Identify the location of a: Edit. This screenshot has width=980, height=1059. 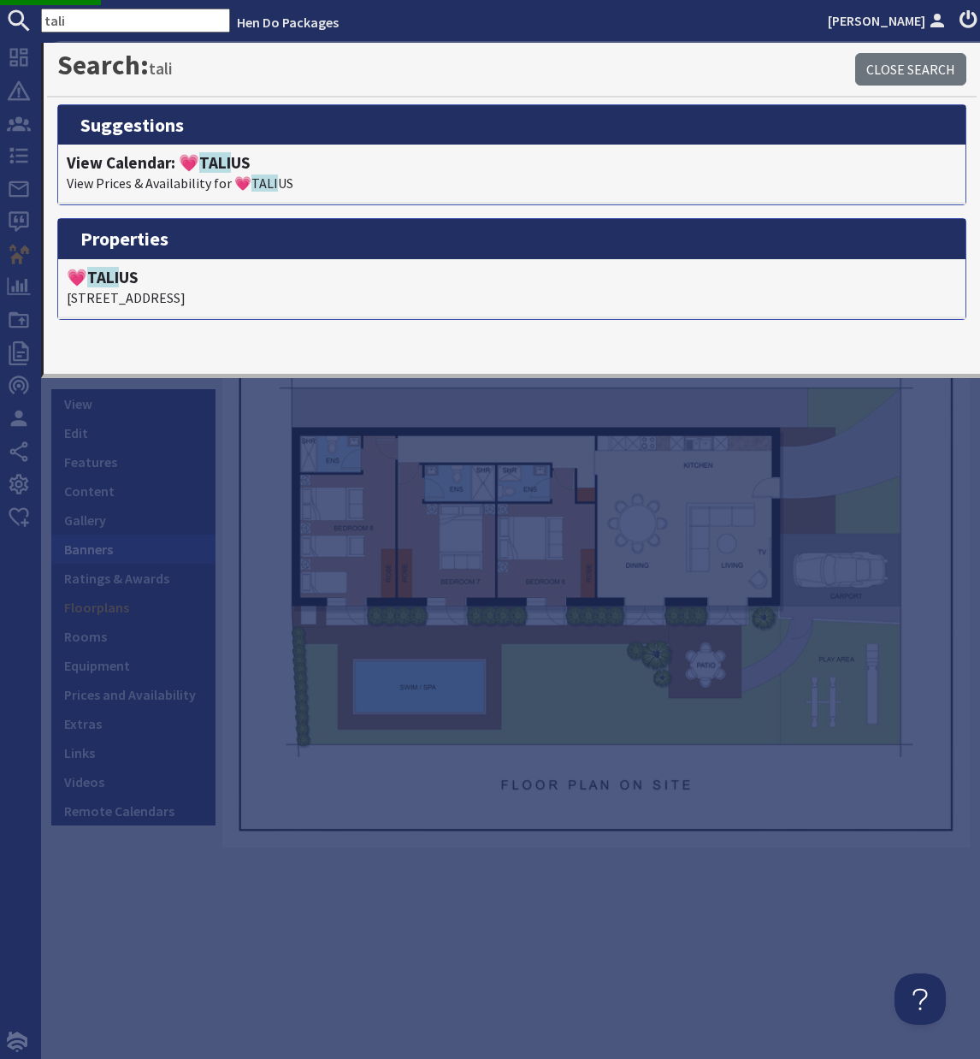
(133, 433).